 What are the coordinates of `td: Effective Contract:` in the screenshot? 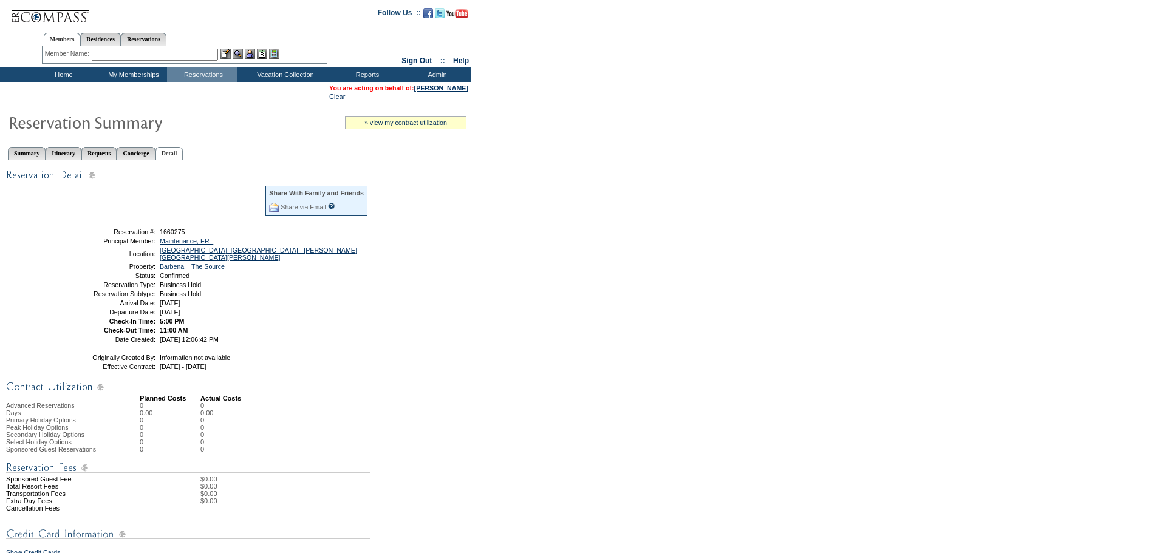 It's located at (112, 367).